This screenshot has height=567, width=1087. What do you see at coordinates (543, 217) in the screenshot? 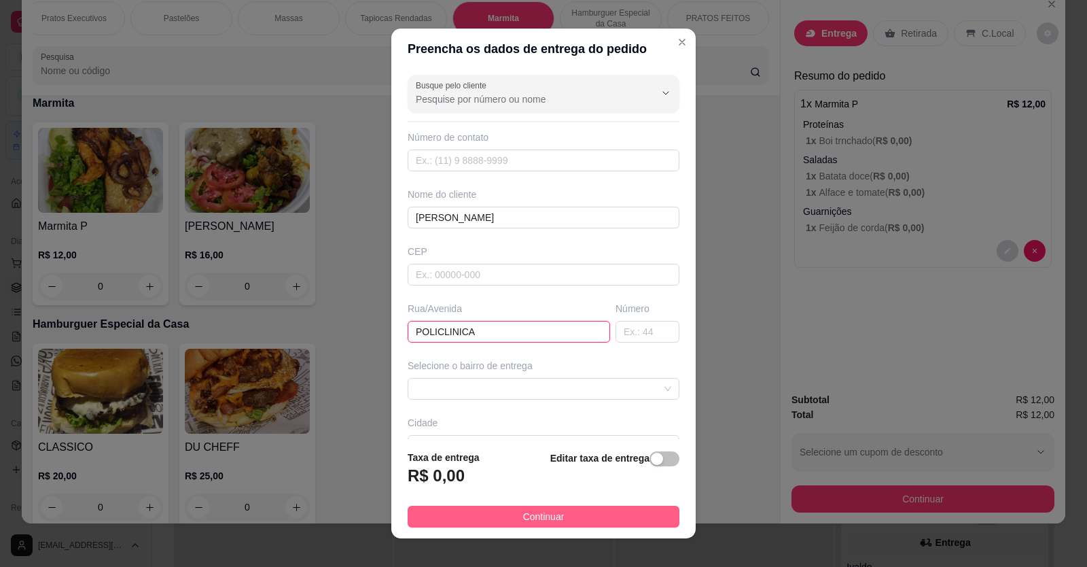
I see `input: Ex.: João da Silva` at bounding box center [543, 217].